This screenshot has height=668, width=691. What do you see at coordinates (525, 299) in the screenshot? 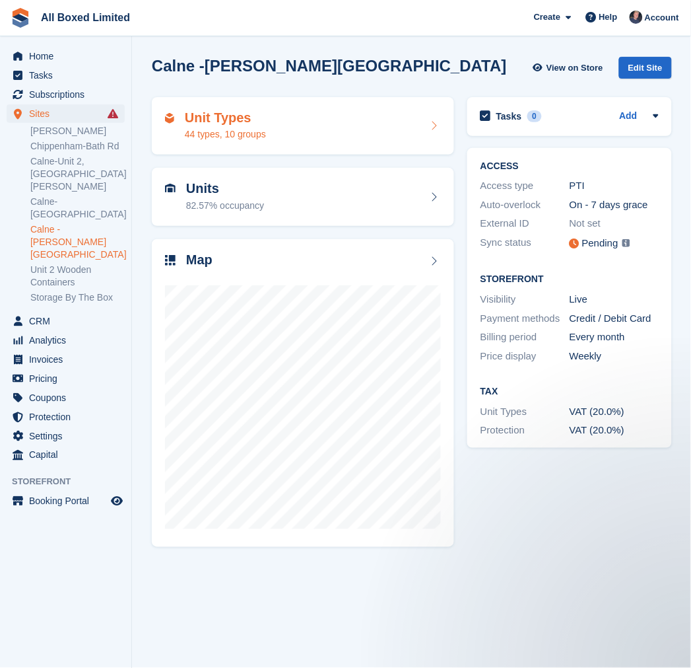
I see `div: Visibility` at bounding box center [525, 299].